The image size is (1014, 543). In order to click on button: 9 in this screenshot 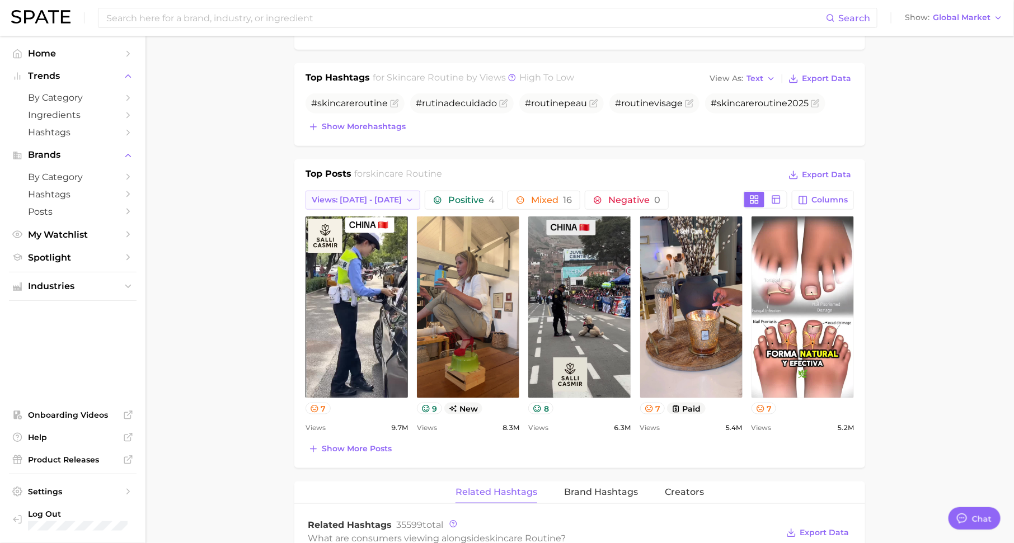, I will do `click(429, 408)`.